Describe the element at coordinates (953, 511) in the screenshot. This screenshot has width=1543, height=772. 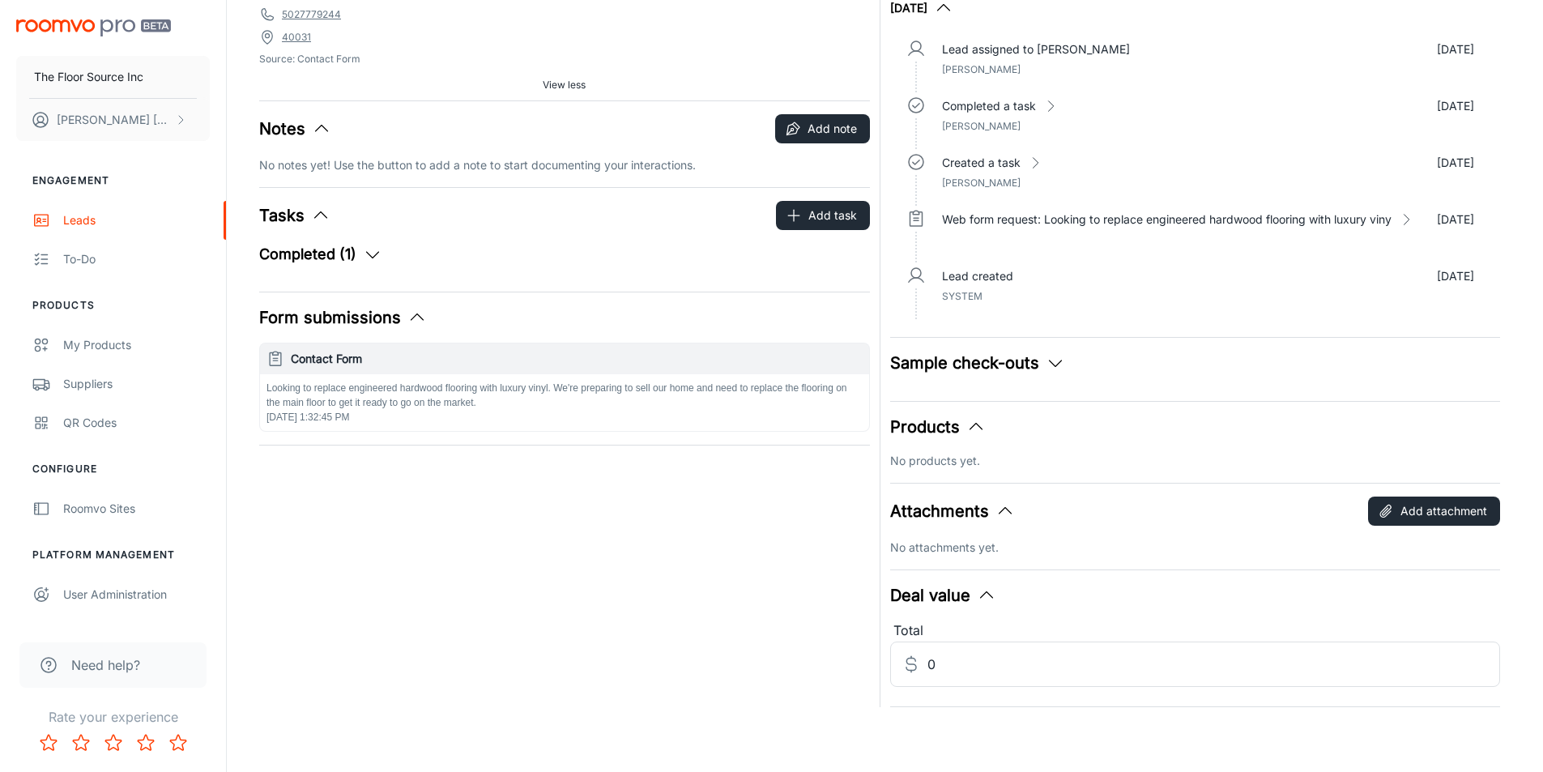
I see `button: Attachments` at that location.